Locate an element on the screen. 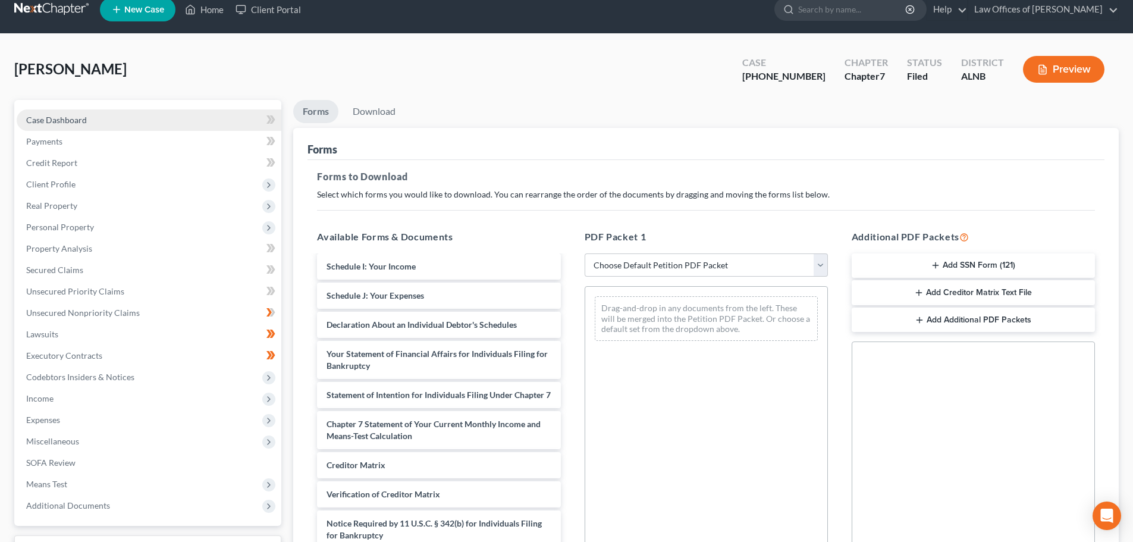  a: Payments is located at coordinates (149, 142).